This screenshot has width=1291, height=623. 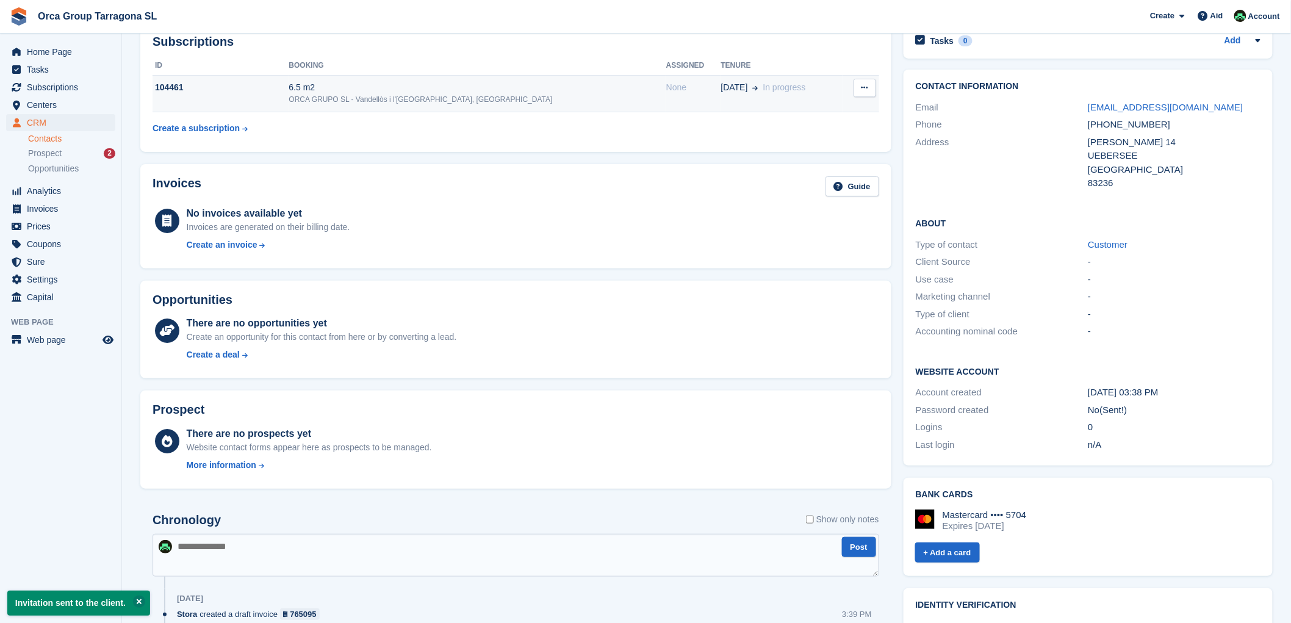 I want to click on button: Post, so click(x=859, y=547).